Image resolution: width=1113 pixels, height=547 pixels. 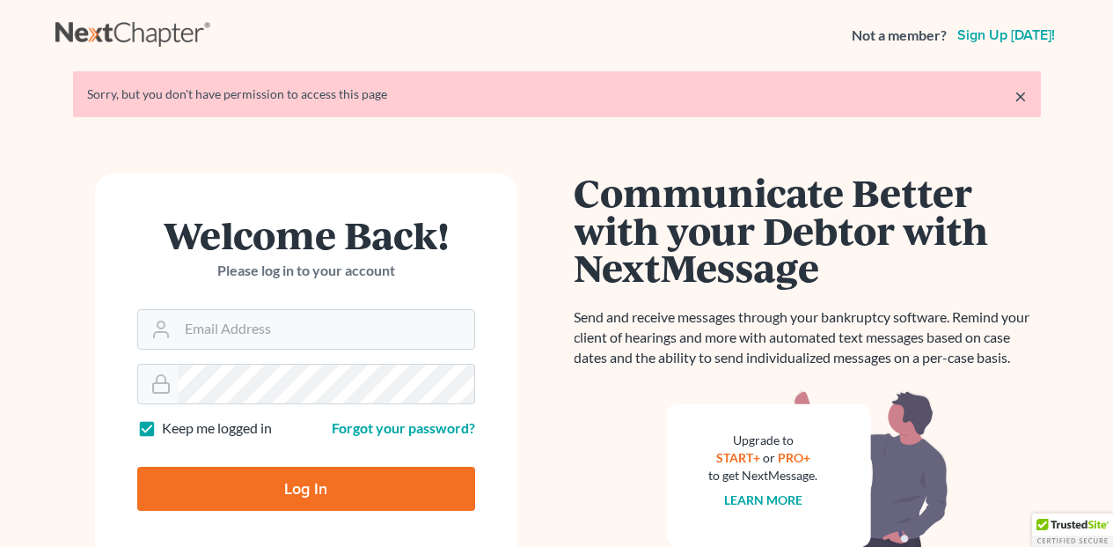 What do you see at coordinates (306, 270) in the screenshot?
I see `p: Please log in to your account` at bounding box center [306, 270].